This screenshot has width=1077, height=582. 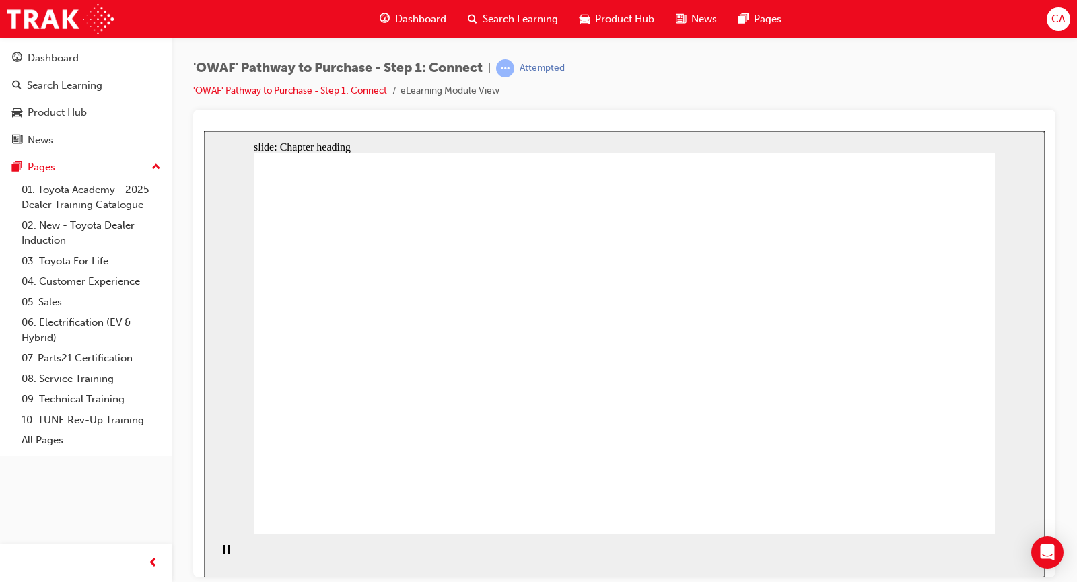 What do you see at coordinates (91, 440) in the screenshot?
I see `a: All Pages` at bounding box center [91, 440].